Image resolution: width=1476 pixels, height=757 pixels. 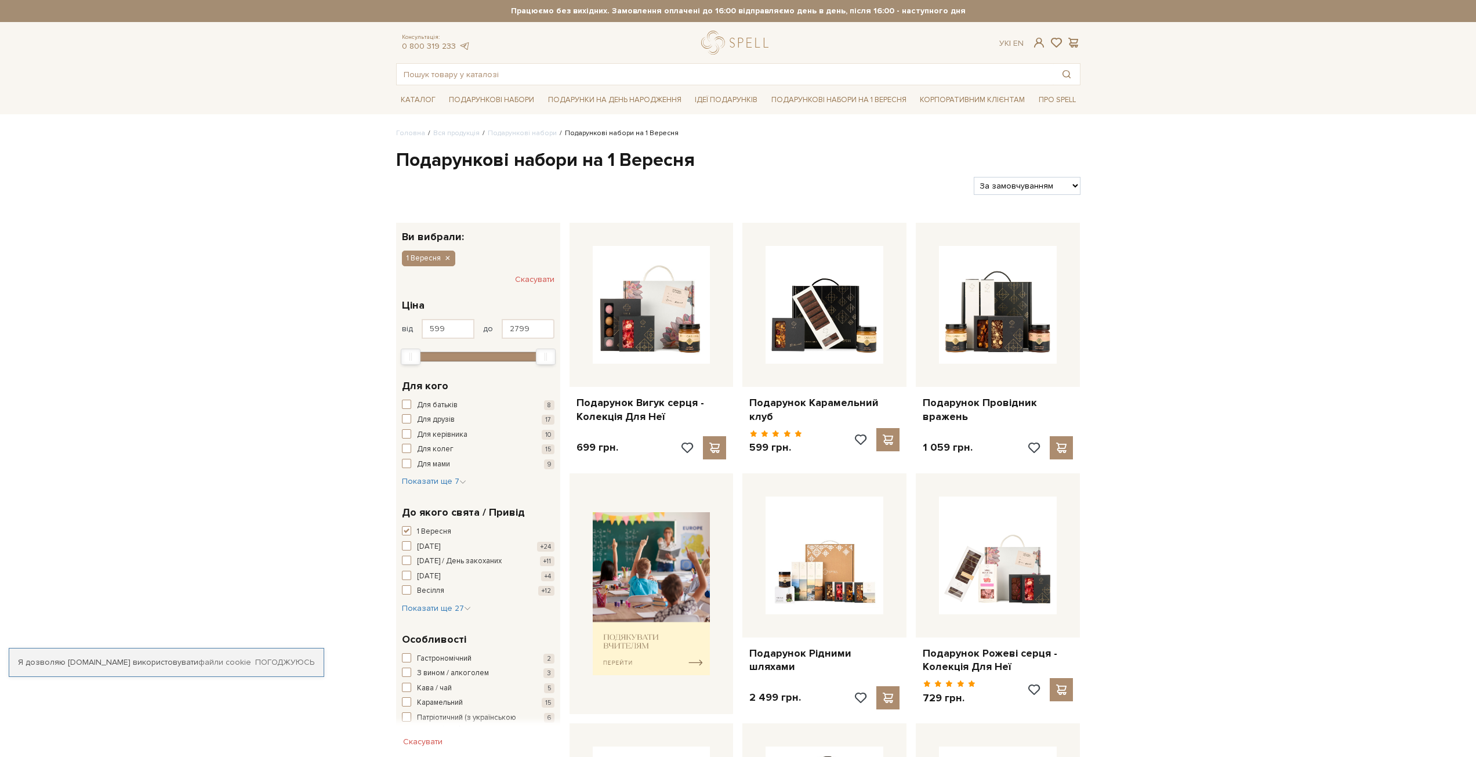 I want to click on button: Для мами 9, so click(x=478, y=465).